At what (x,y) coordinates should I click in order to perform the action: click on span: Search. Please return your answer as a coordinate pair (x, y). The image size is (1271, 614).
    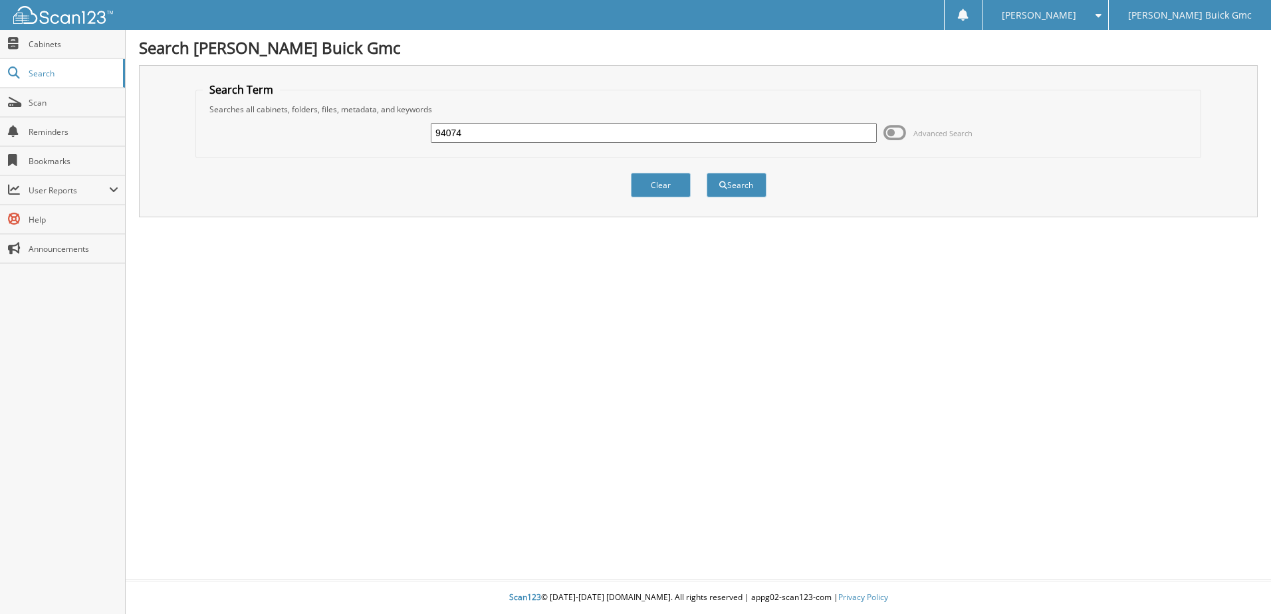
    Looking at the image, I should click on (72, 73).